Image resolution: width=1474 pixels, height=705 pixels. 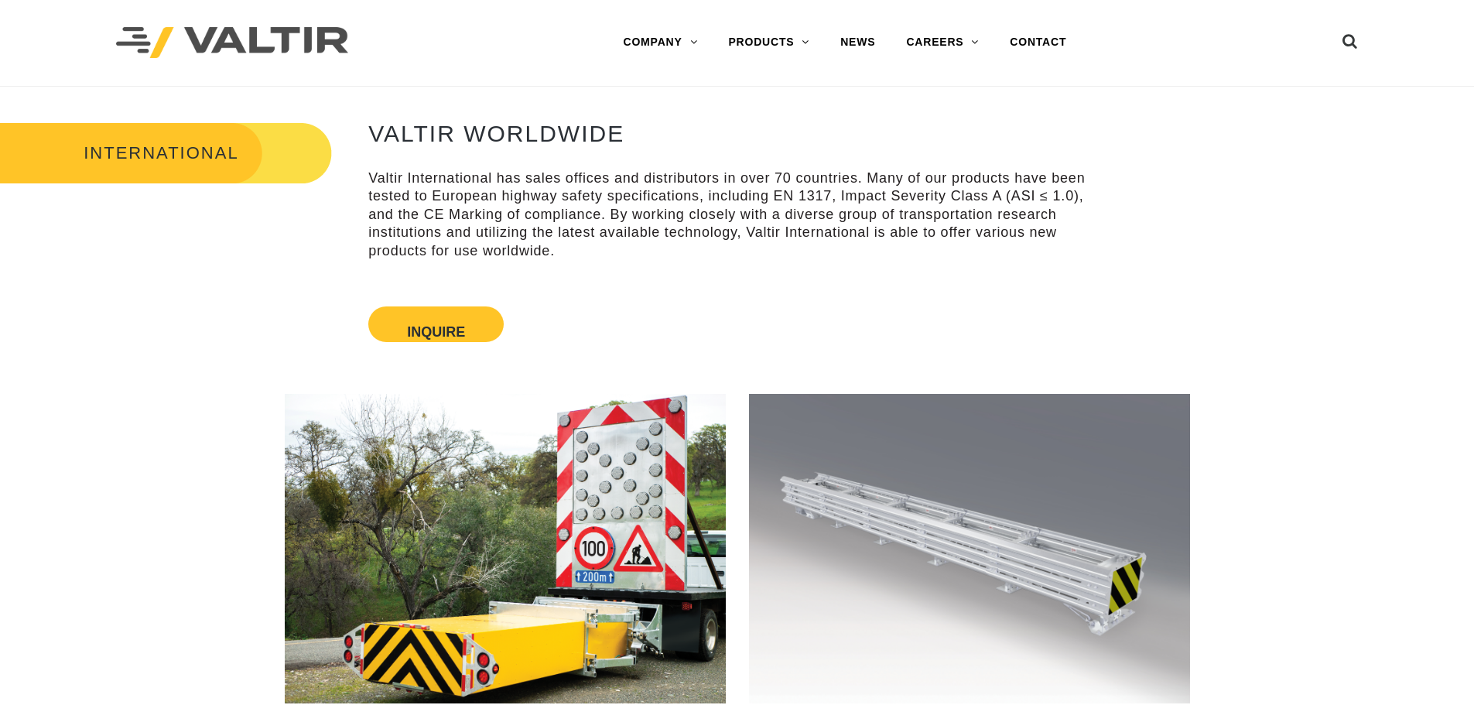 I want to click on button: Inquire, so click(x=436, y=327).